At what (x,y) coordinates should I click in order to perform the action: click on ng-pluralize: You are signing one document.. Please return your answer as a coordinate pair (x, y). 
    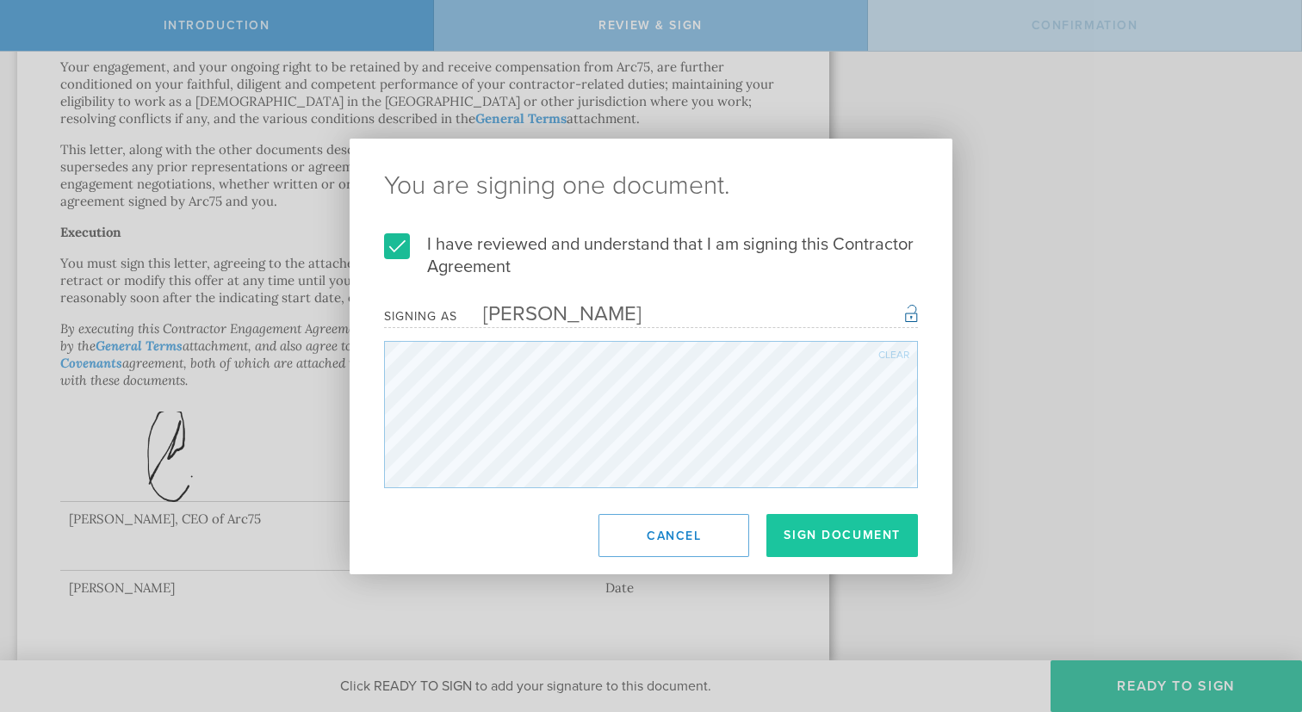
    Looking at the image, I should click on (651, 186).